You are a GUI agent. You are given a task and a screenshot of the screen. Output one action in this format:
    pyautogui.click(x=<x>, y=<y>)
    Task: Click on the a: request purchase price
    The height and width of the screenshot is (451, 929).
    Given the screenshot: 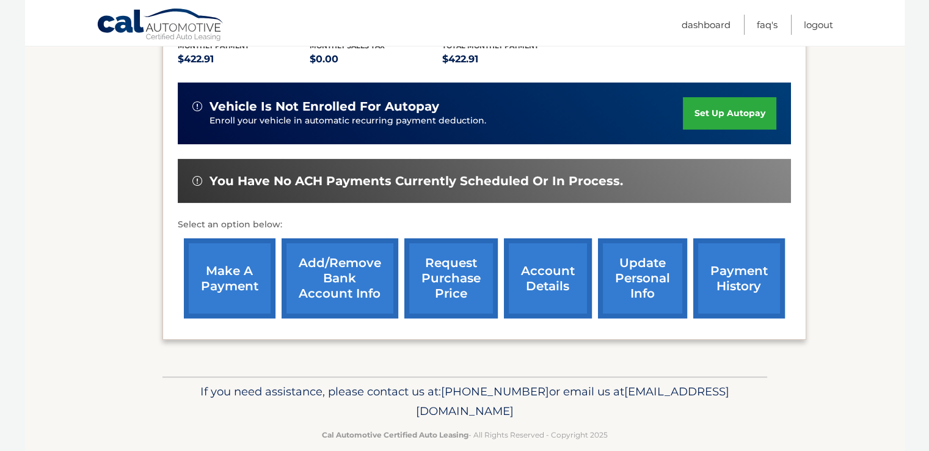 What is the action you would take?
    pyautogui.click(x=451, y=278)
    